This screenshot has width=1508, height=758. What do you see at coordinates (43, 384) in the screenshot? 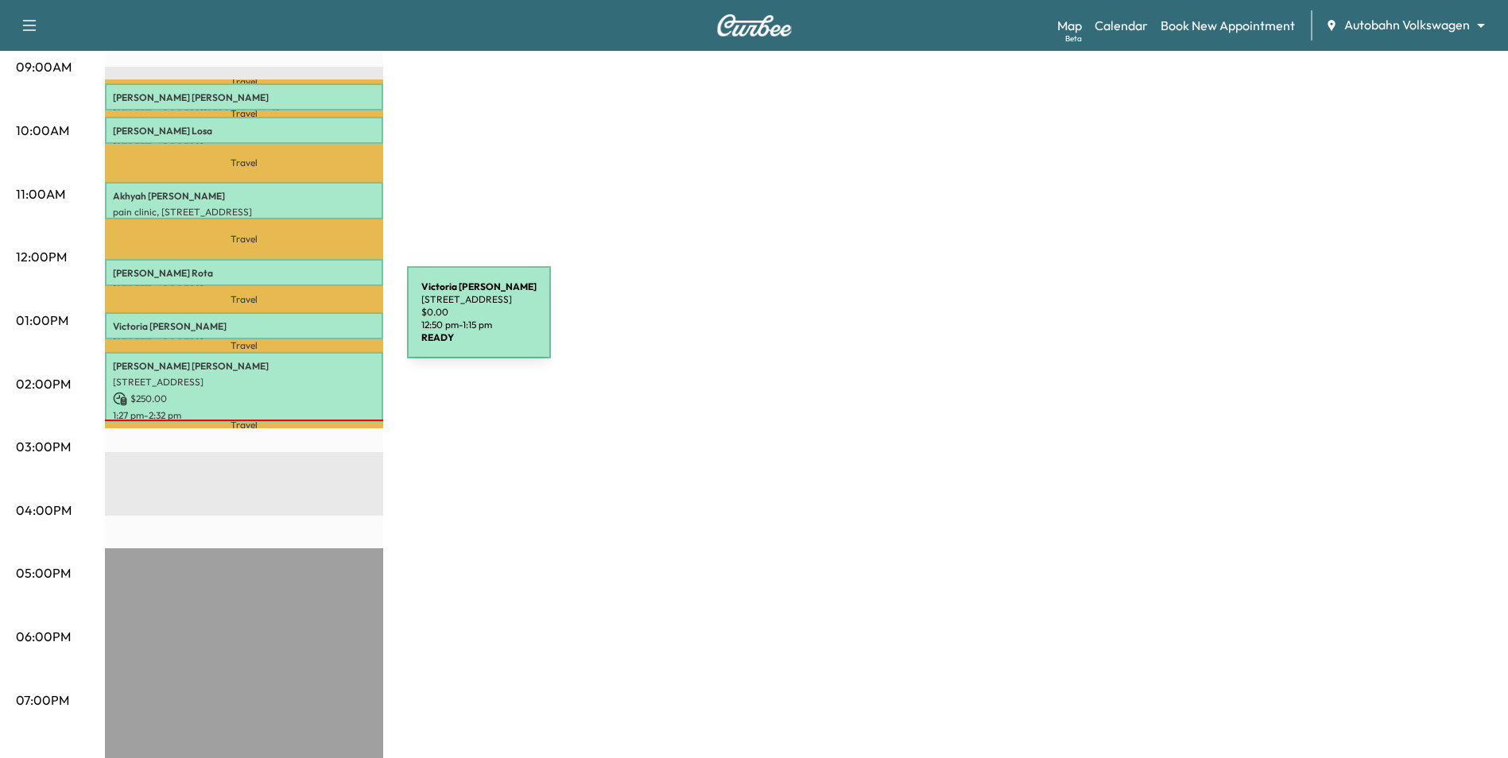
I see `p: 02:00PM` at bounding box center [43, 384].